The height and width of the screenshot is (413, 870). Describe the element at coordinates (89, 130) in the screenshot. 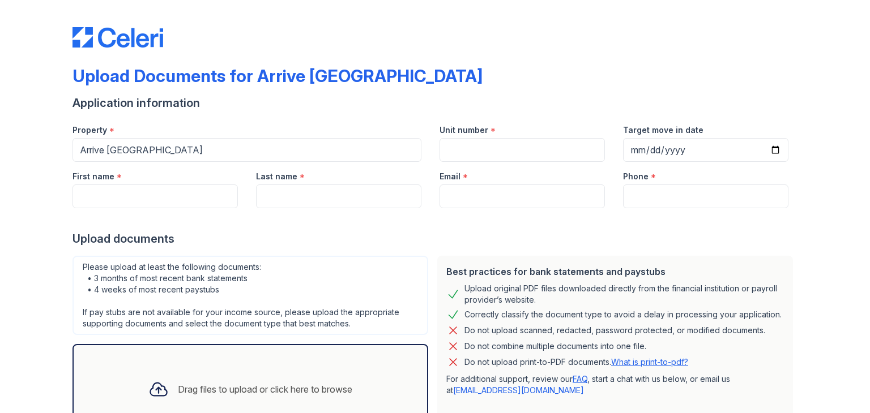

I see `label: Property` at that location.